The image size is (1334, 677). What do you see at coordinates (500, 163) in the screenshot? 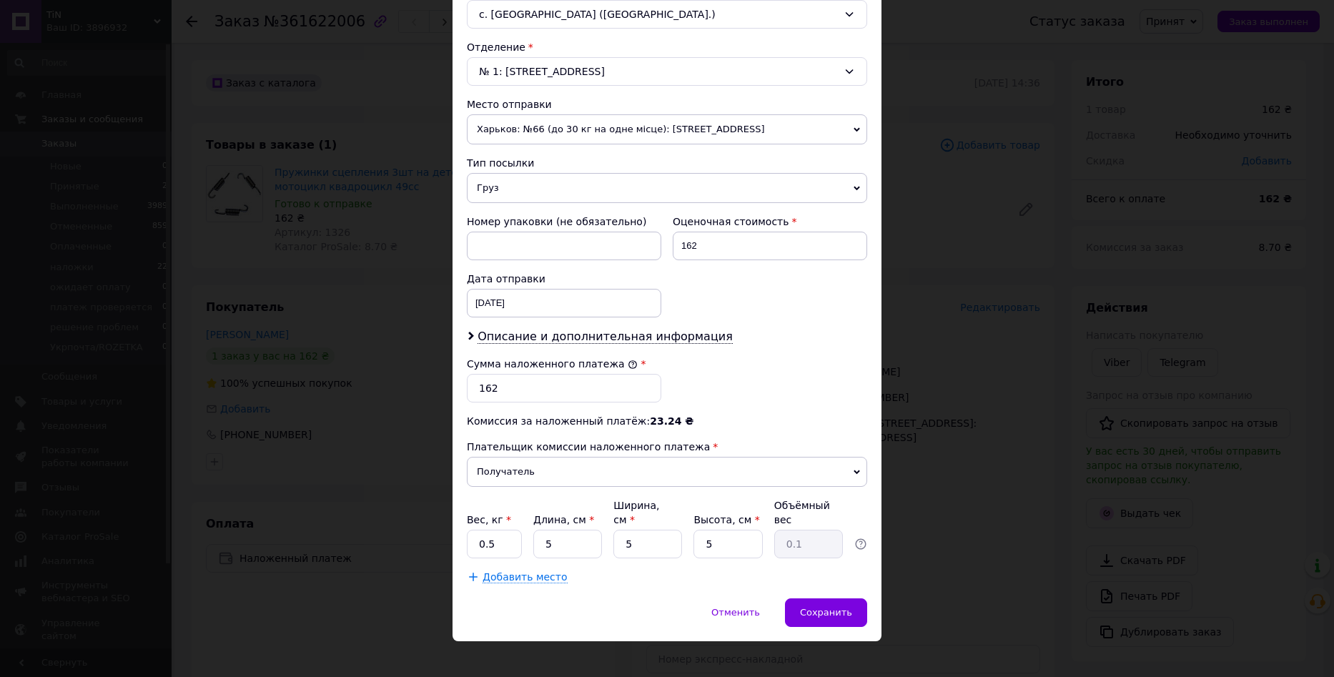
I see `span: Тип посылки` at bounding box center [500, 163].